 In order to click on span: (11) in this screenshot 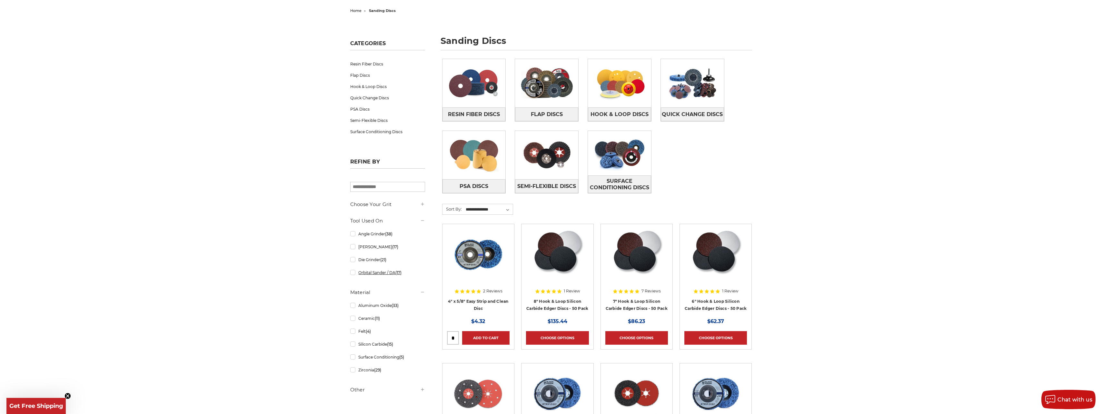, I will do `click(377, 318)`.